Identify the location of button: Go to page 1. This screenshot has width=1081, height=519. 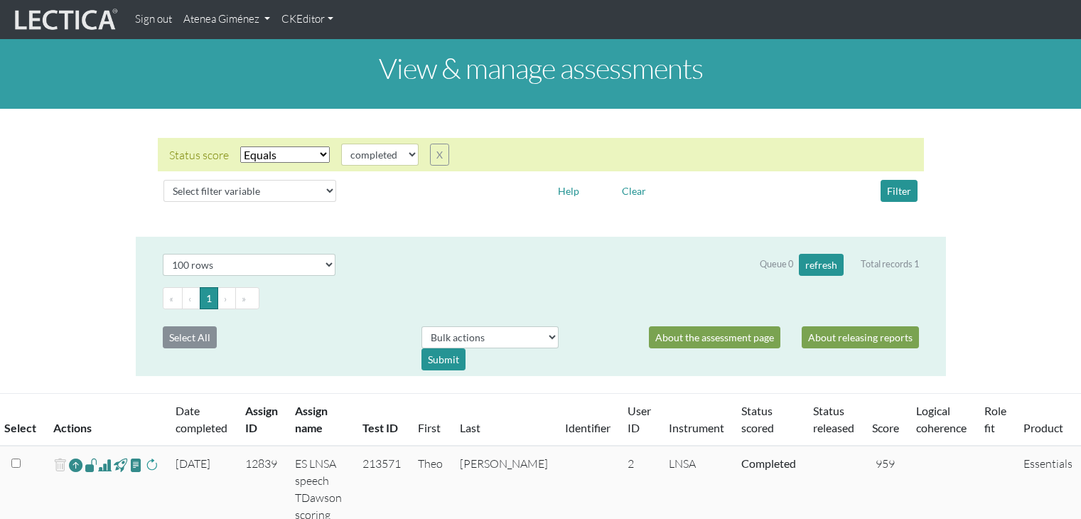
(209, 298).